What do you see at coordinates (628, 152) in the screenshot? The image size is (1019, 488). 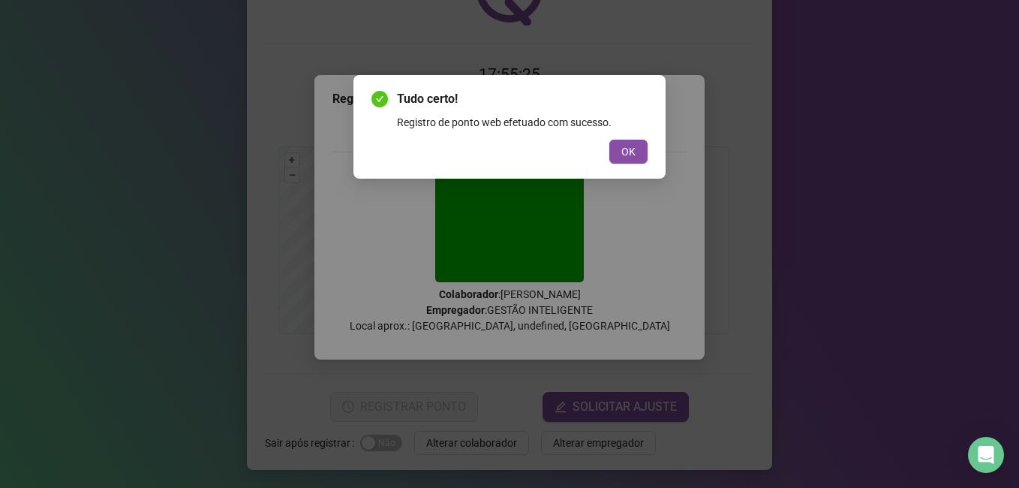 I see `button: OK` at bounding box center [628, 152].